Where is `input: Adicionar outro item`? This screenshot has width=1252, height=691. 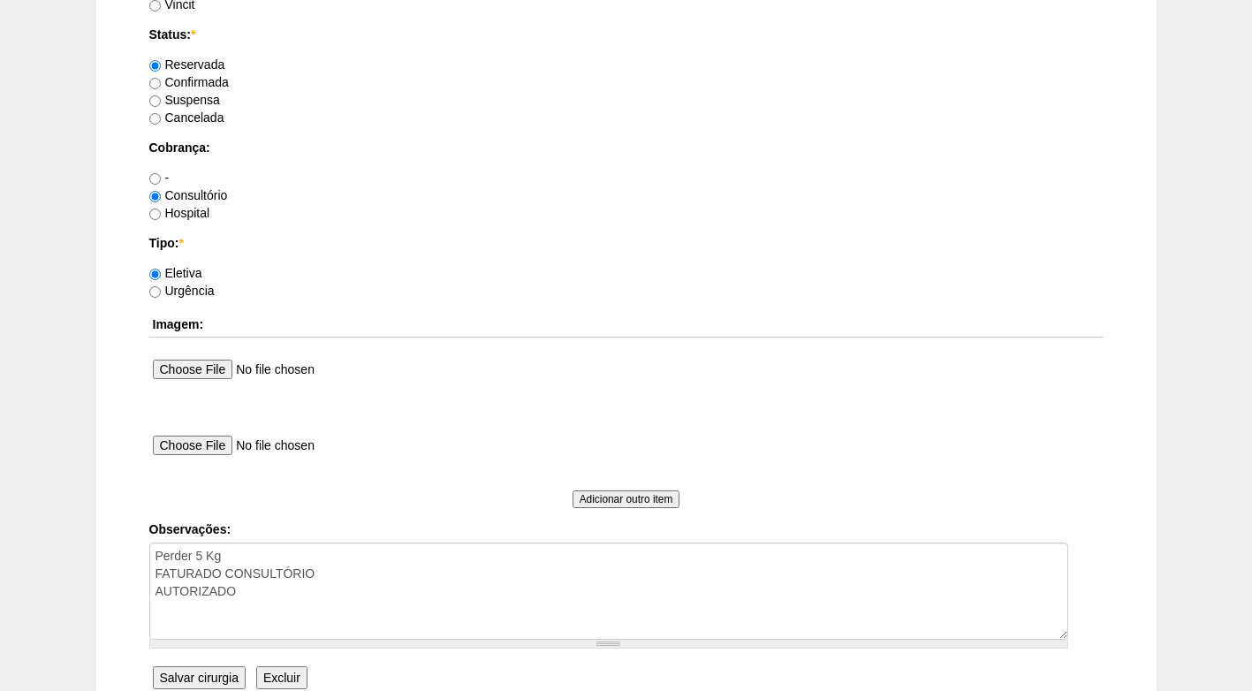
input: Adicionar outro item is located at coordinates (626, 499).